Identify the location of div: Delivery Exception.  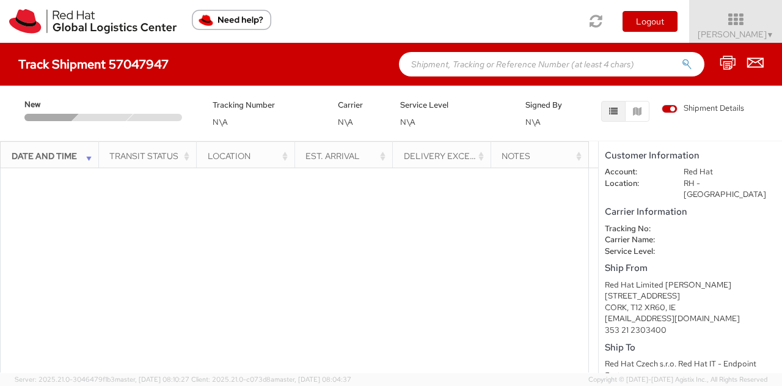
(445, 156).